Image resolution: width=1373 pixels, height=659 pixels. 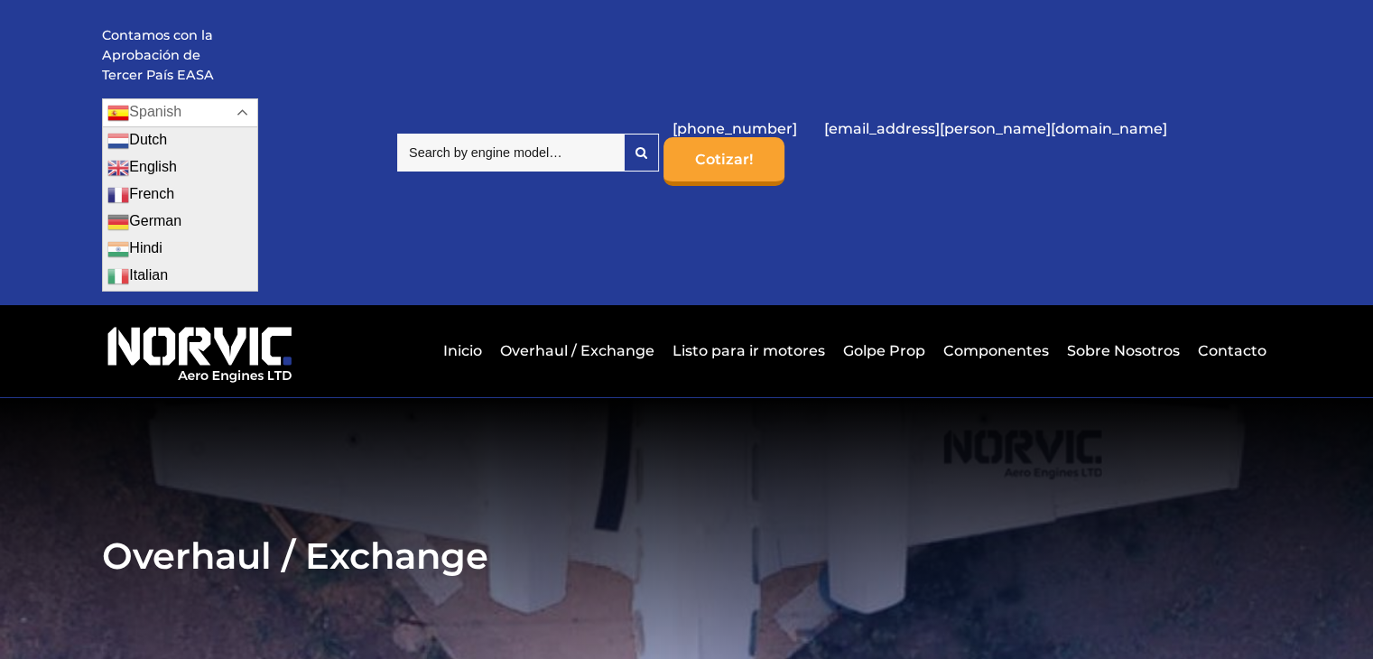 I want to click on img: it, so click(x=118, y=276).